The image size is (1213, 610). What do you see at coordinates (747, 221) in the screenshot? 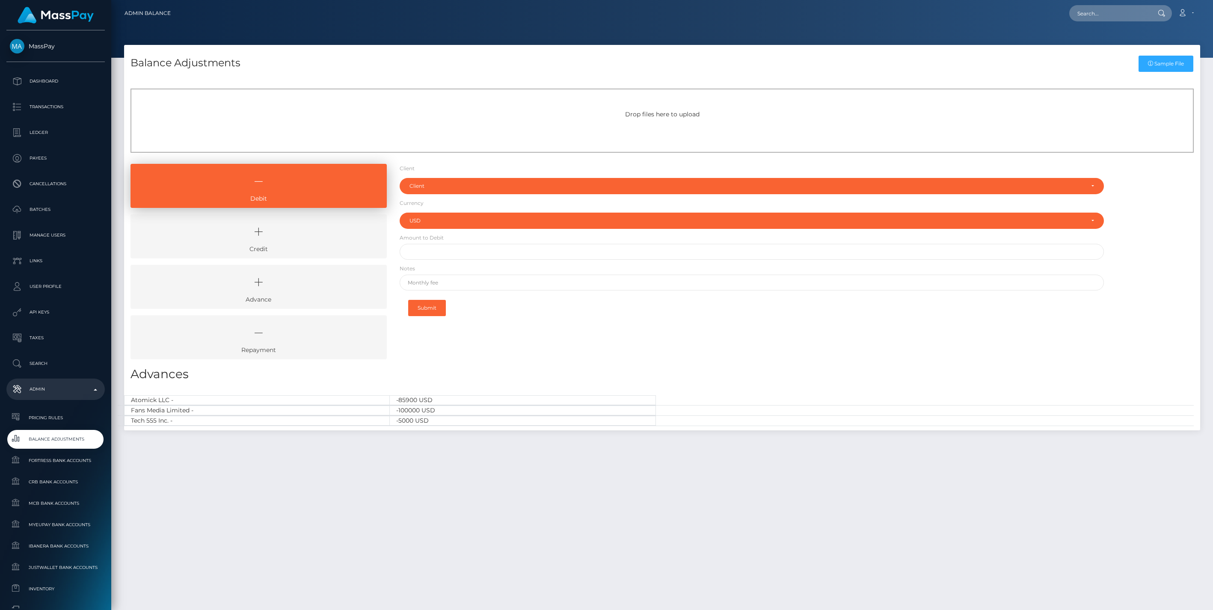
I see `div: USD` at bounding box center [747, 221].